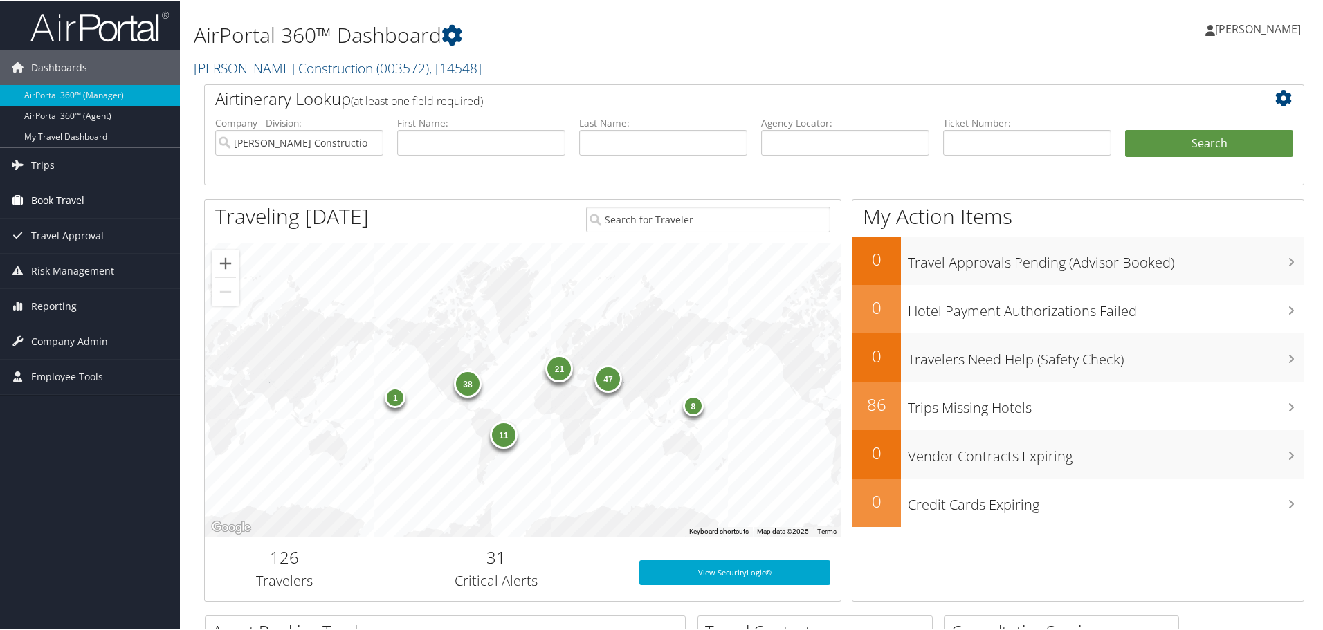 The image size is (1323, 630). Describe the element at coordinates (395, 396) in the screenshot. I see `div: 1` at that location.